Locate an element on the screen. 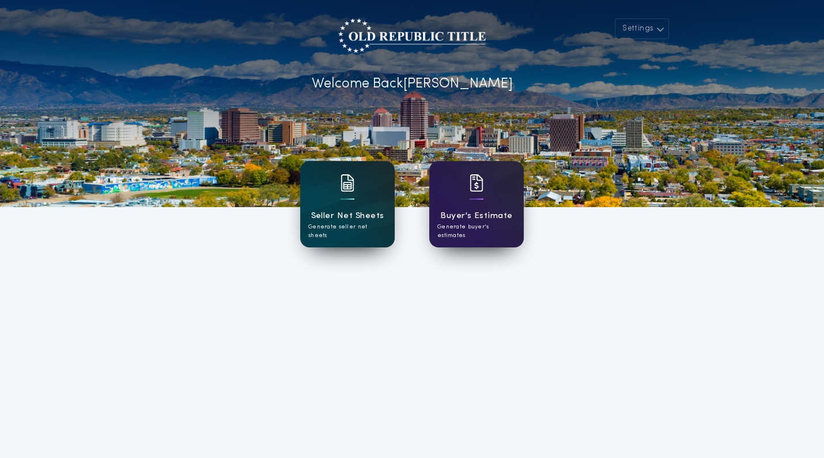 This screenshot has height=458, width=824. h1: Buyer's Estimate is located at coordinates (476, 216).